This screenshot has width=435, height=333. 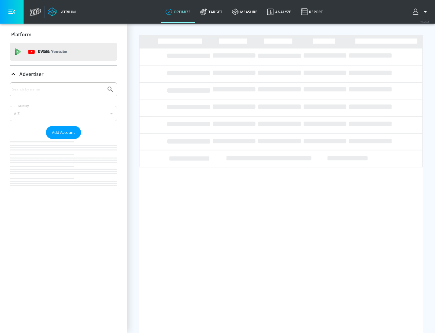 I want to click on input: Search by name, so click(x=58, y=89).